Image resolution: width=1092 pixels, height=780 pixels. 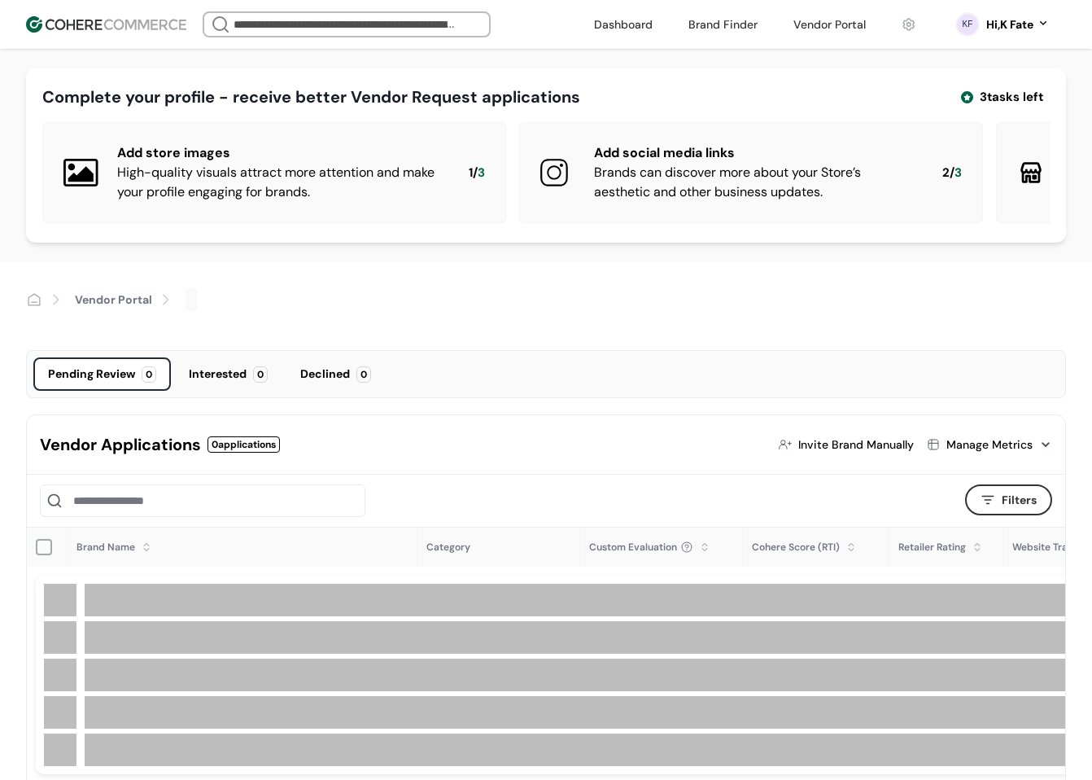 What do you see at coordinates (120, 444) in the screenshot?
I see `div: Vendor Applications` at bounding box center [120, 444].